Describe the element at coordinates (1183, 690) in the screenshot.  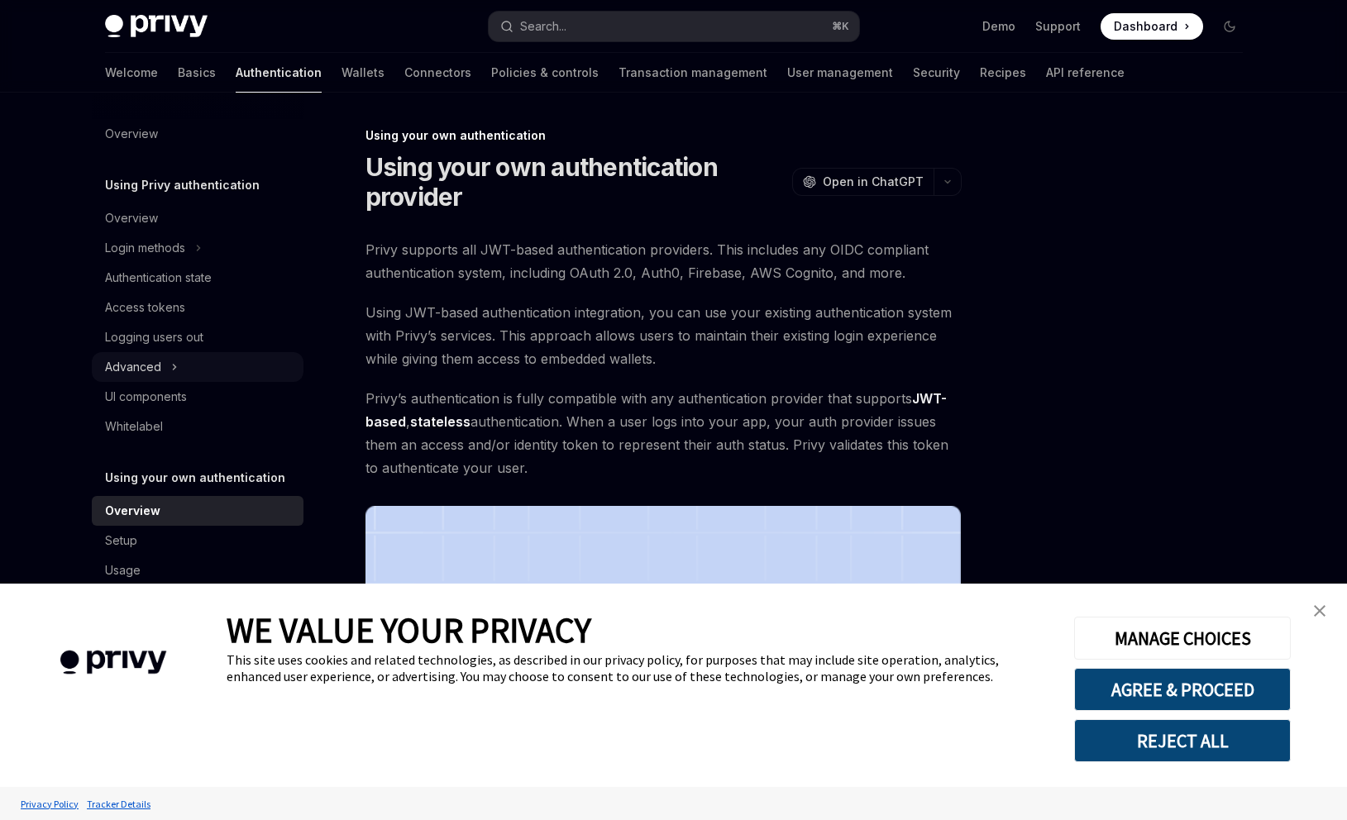
I see `button: AGREE & PROCEED` at that location.